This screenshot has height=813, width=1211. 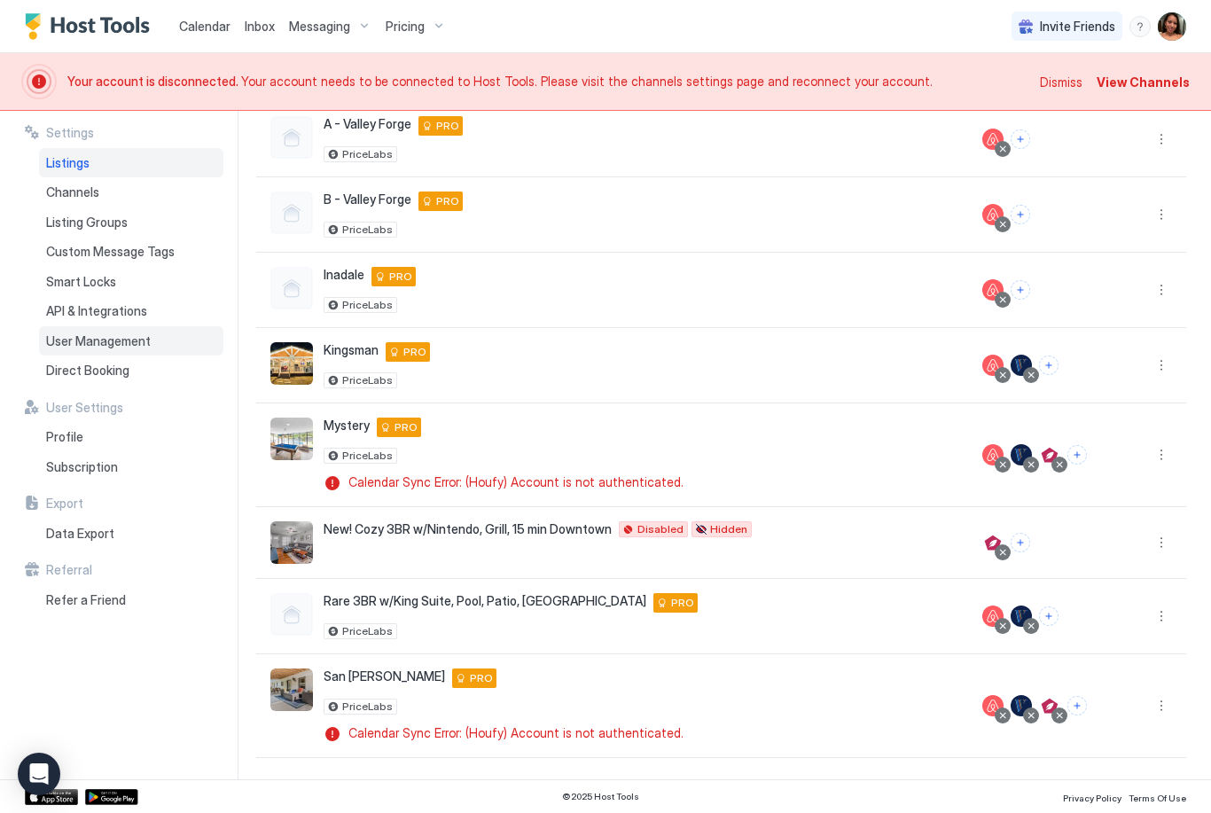 What do you see at coordinates (1077, 27) in the screenshot?
I see `span: Invite Friends` at bounding box center [1077, 27].